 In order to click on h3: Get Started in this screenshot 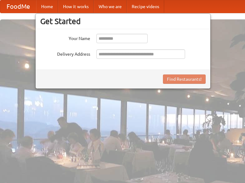, I will do `click(123, 21)`.